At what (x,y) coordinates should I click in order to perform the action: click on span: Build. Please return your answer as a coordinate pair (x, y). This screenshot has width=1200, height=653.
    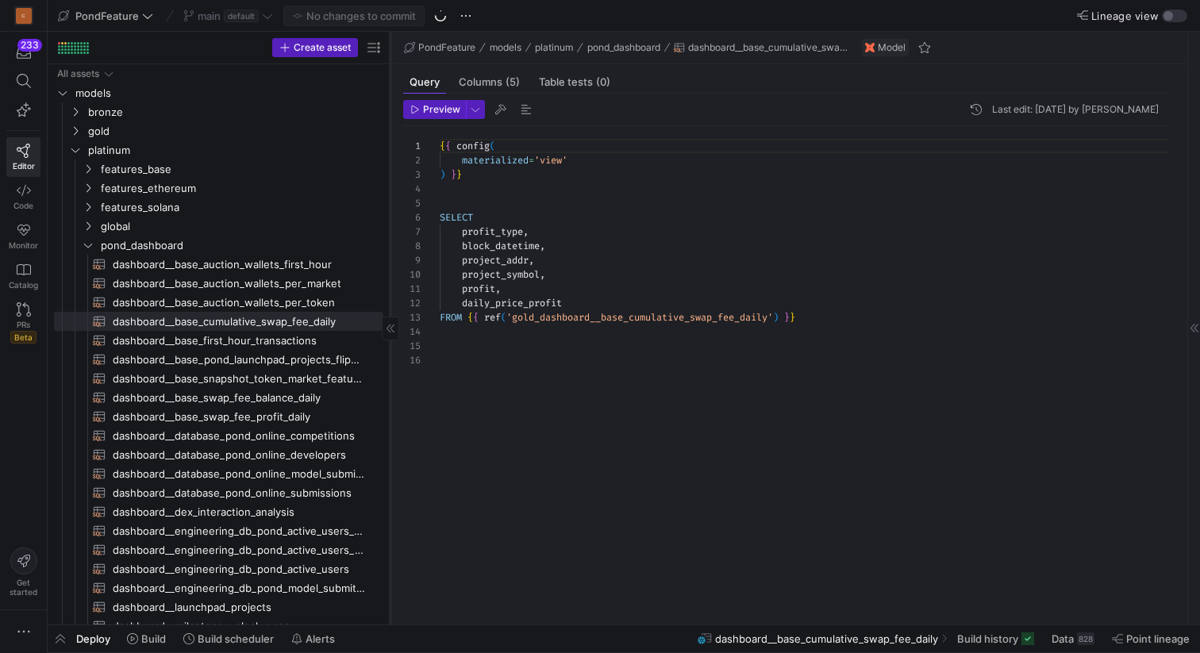
    Looking at the image, I should click on (153, 639).